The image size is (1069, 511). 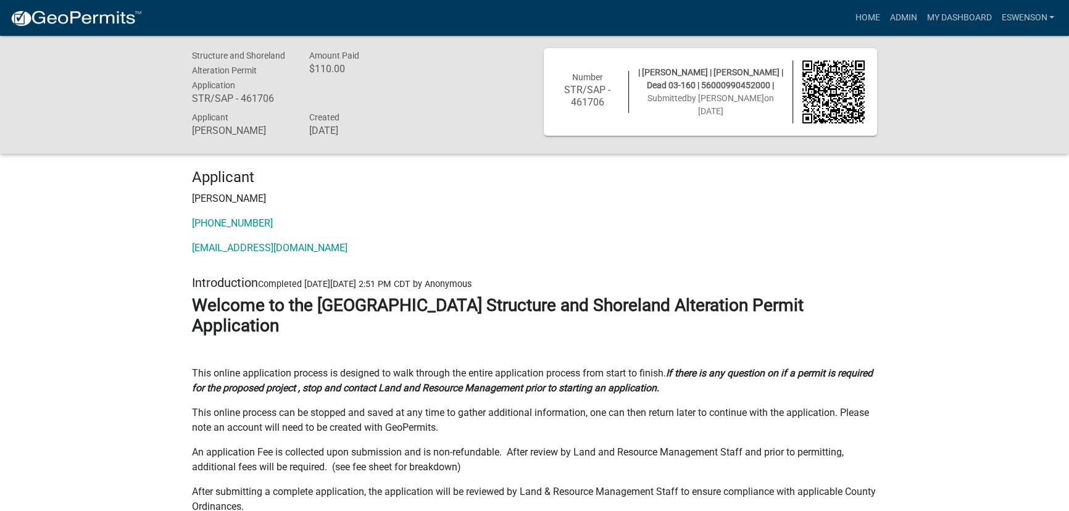 I want to click on a: Admin, so click(x=903, y=18).